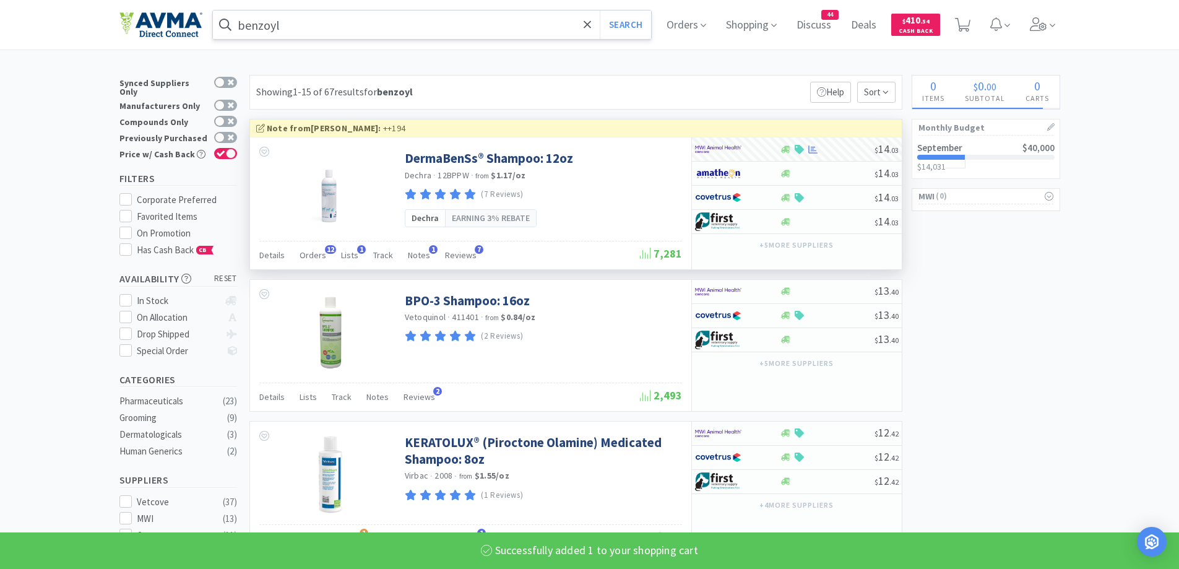 The width and height of the screenshot is (1179, 569). Describe the element at coordinates (991, 87) in the screenshot. I see `span: 00` at that location.